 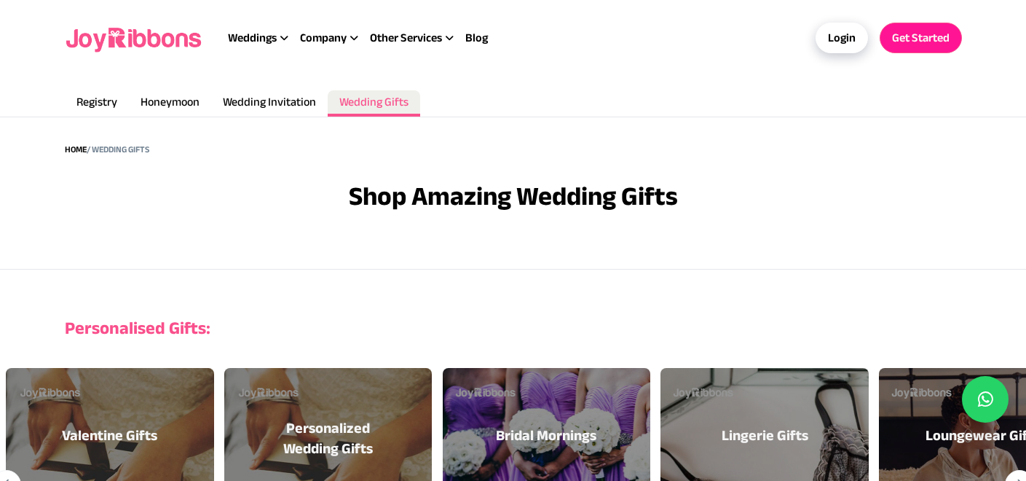 What do you see at coordinates (264, 38) in the screenshot?
I see `div: Weddings` at bounding box center [264, 38].